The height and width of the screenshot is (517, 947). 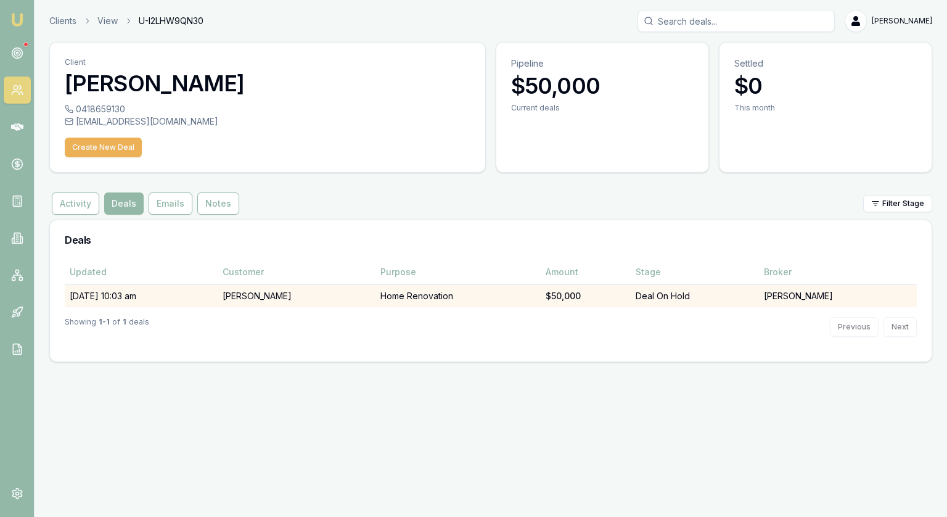 What do you see at coordinates (268, 109) in the screenshot?
I see `div: 0418659130` at bounding box center [268, 109].